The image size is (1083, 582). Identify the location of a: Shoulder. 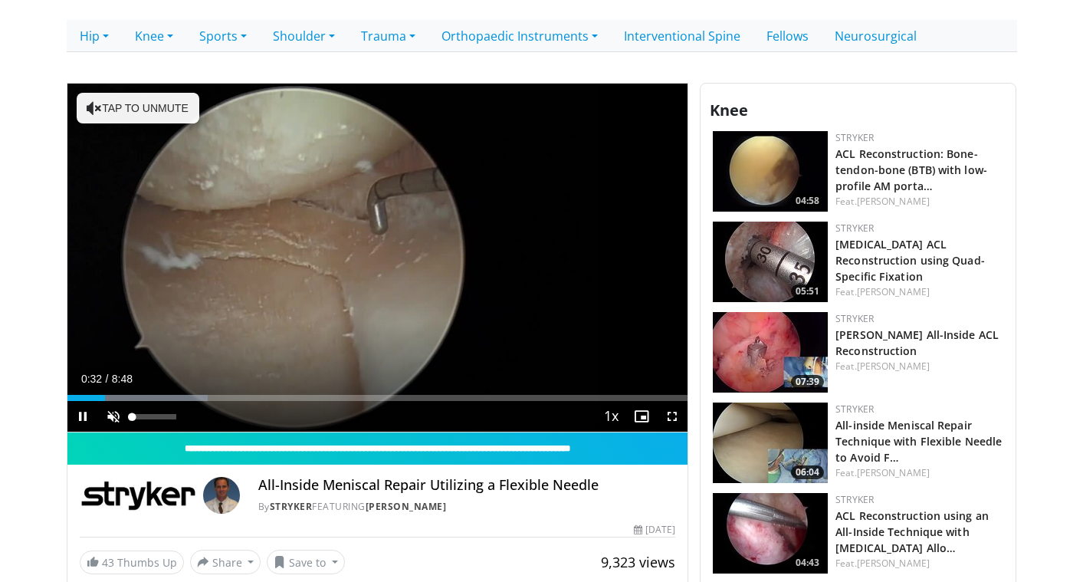
(304, 36).